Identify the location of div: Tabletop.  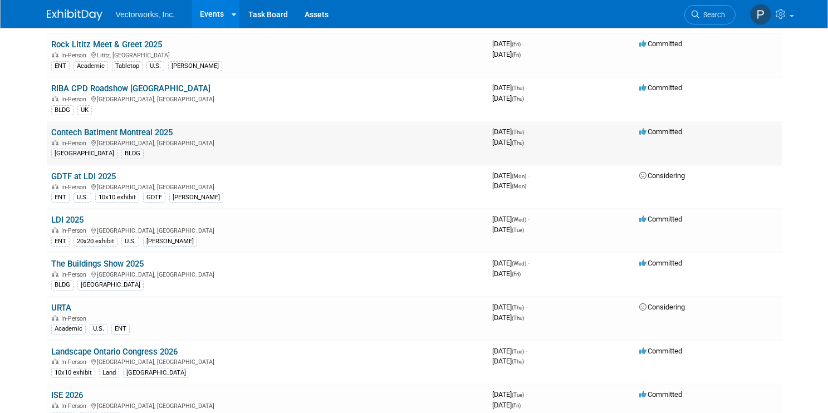
(127, 66).